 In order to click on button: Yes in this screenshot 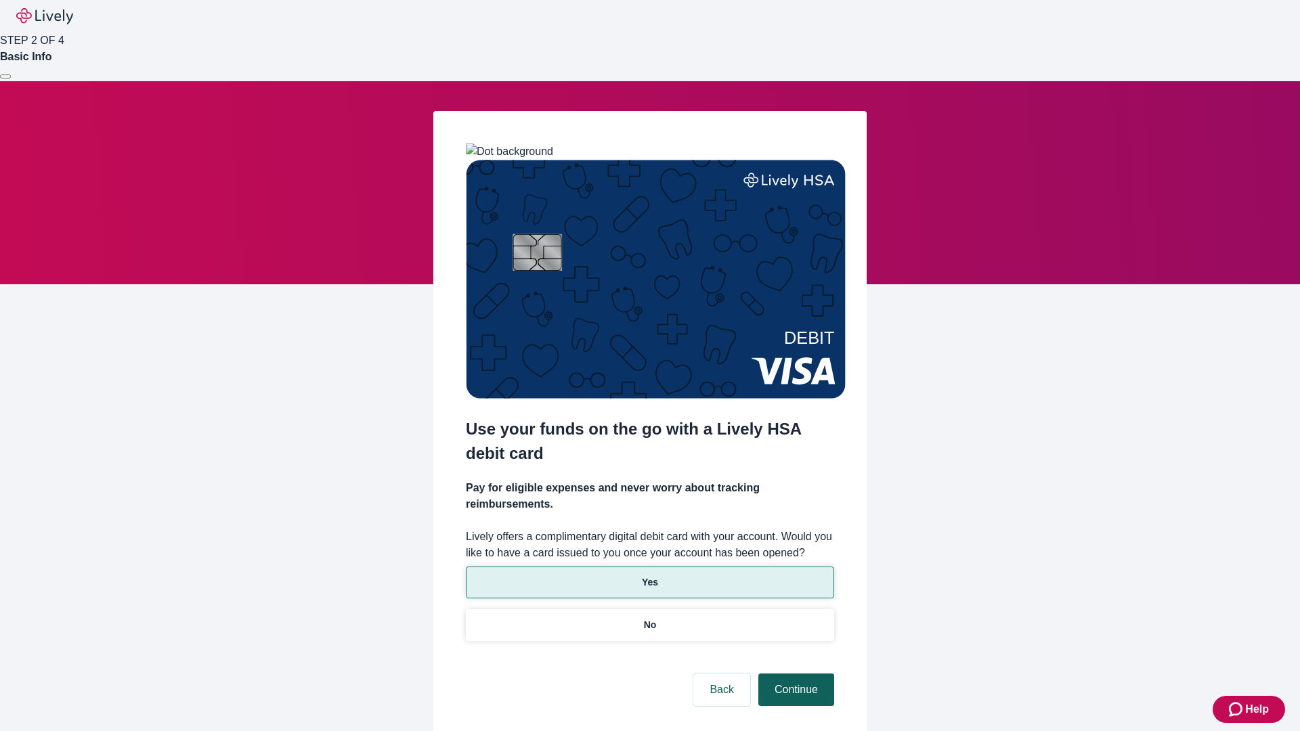, I will do `click(650, 582)`.